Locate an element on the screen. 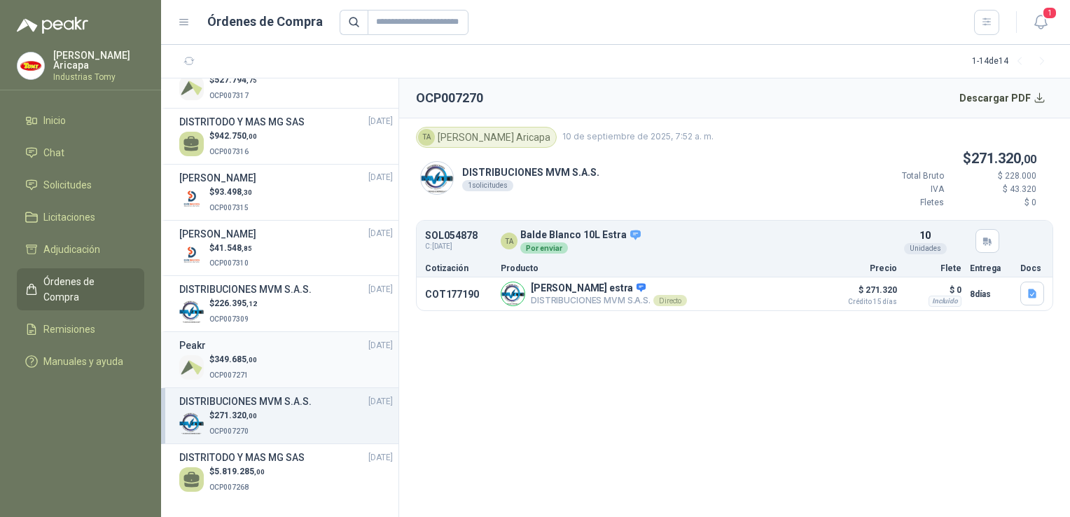  p: 8 días is located at coordinates (991, 294).